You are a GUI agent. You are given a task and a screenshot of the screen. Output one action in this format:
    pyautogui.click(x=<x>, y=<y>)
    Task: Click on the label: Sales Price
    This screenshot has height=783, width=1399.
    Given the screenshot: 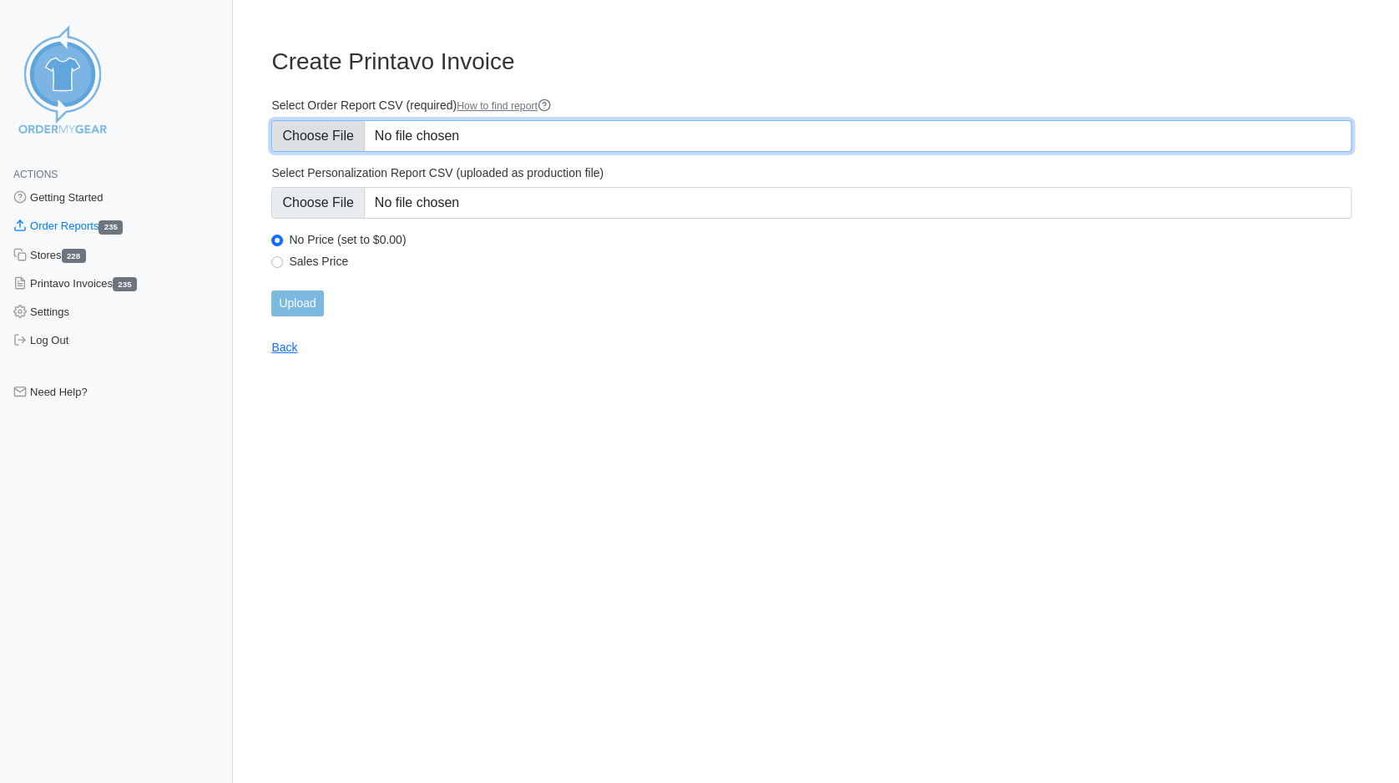 What is the action you would take?
    pyautogui.click(x=819, y=261)
    